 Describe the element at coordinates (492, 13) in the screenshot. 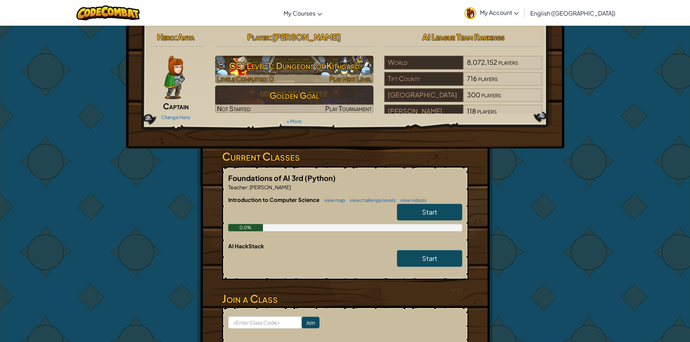

I see `a: My Account` at that location.